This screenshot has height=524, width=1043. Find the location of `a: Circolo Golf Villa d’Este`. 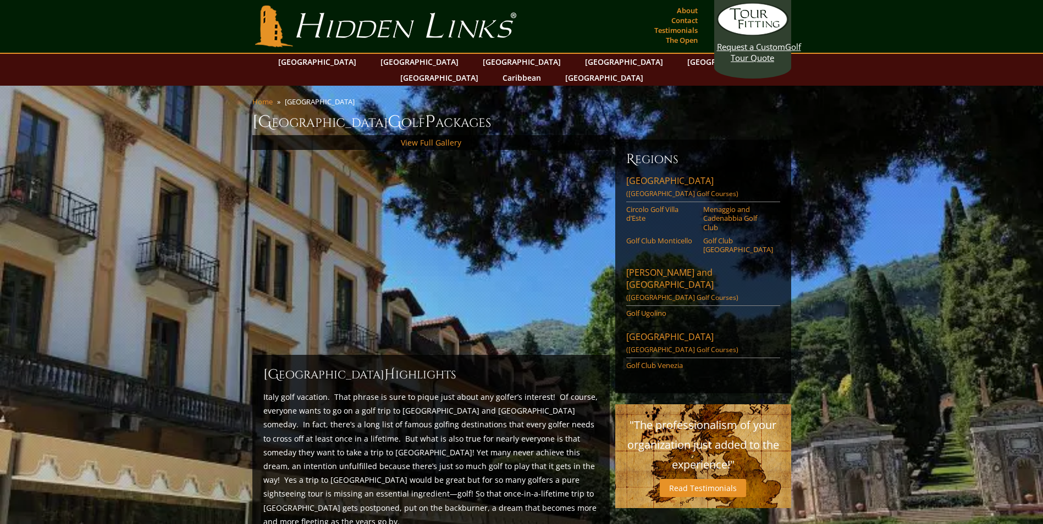

a: Circolo Golf Villa d’Este is located at coordinates (661, 214).